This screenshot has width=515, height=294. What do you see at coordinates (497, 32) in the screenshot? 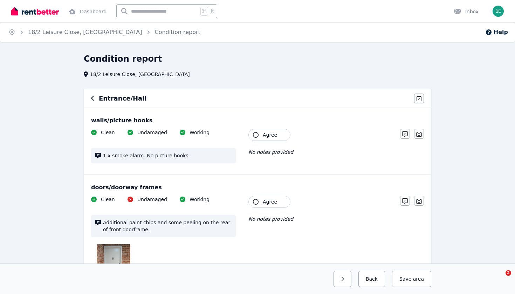
I see `button: Help` at bounding box center [497, 32].